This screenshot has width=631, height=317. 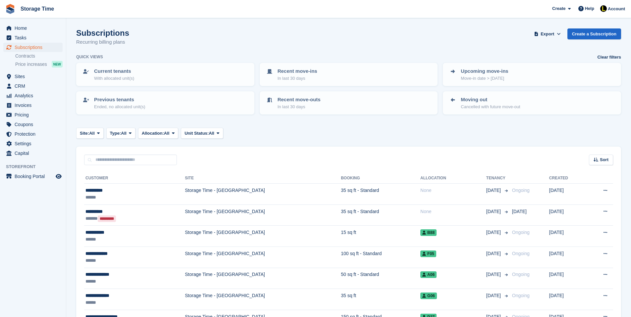 What do you see at coordinates (90, 133) in the screenshot?
I see `button: Site: All` at bounding box center [90, 133].